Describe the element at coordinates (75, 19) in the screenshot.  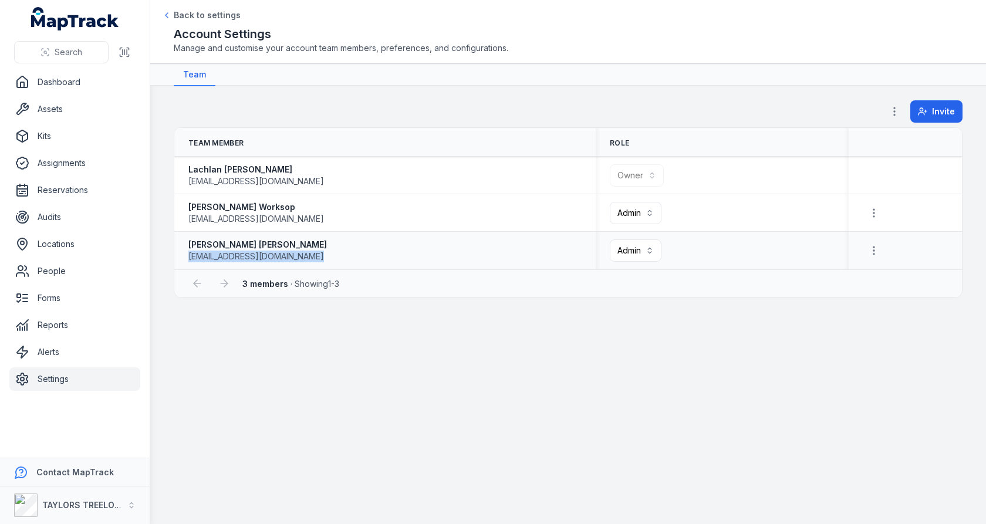
I see `a: MapTrack` at that location.